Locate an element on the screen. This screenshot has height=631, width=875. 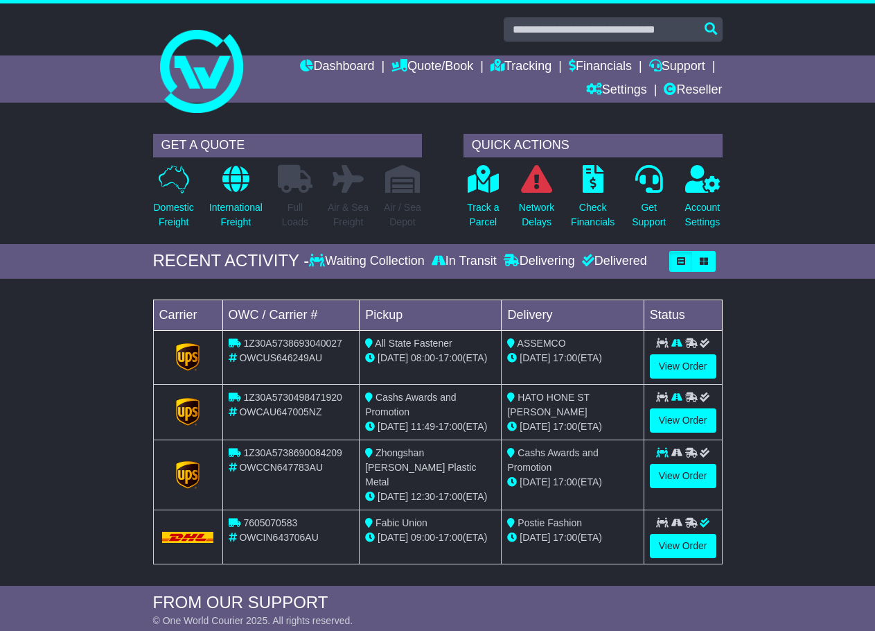
a: NetworkDelays is located at coordinates (536, 200).